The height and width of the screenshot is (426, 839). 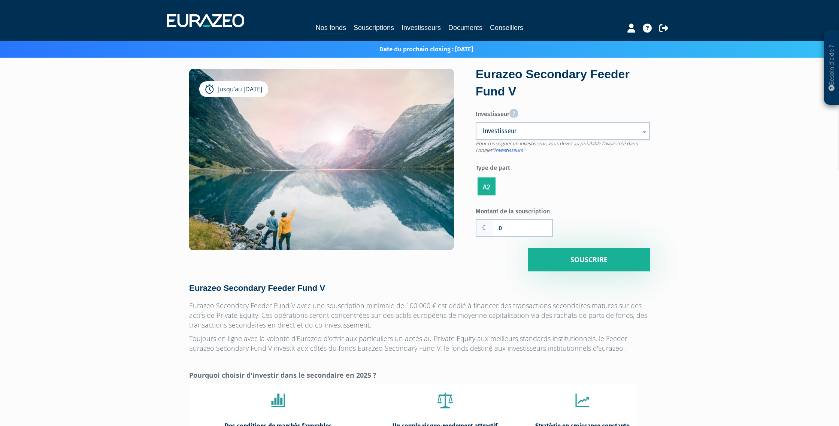 What do you see at coordinates (374, 28) in the screenshot?
I see `a: Souscriptions` at bounding box center [374, 28].